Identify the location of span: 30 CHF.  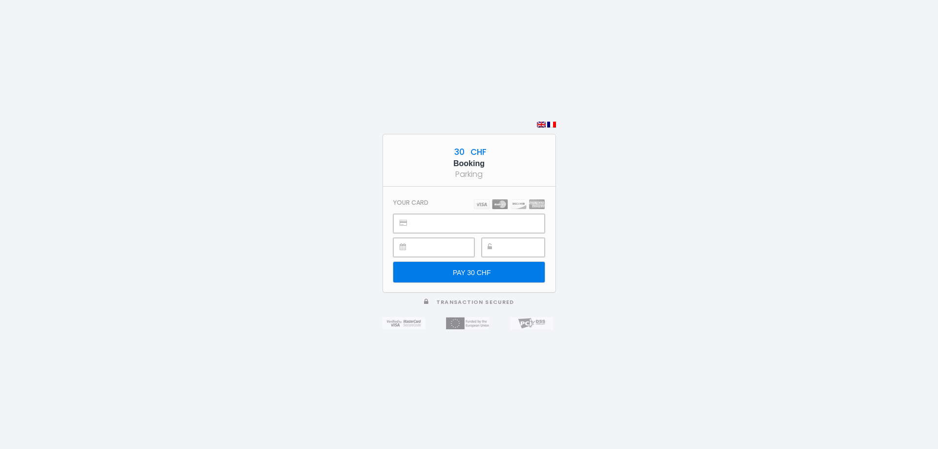
(469, 152).